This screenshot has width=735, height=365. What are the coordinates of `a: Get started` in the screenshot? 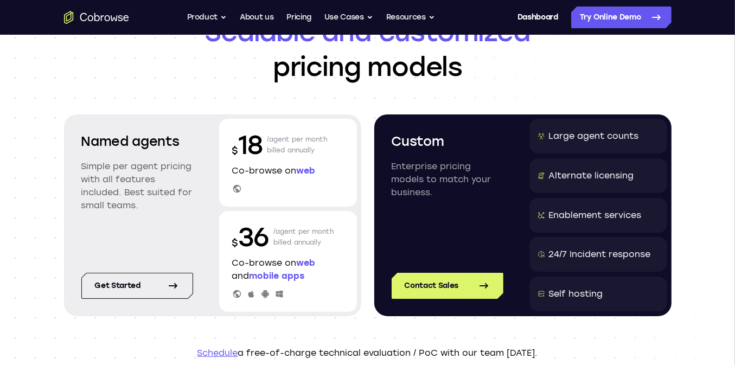 It's located at (137, 286).